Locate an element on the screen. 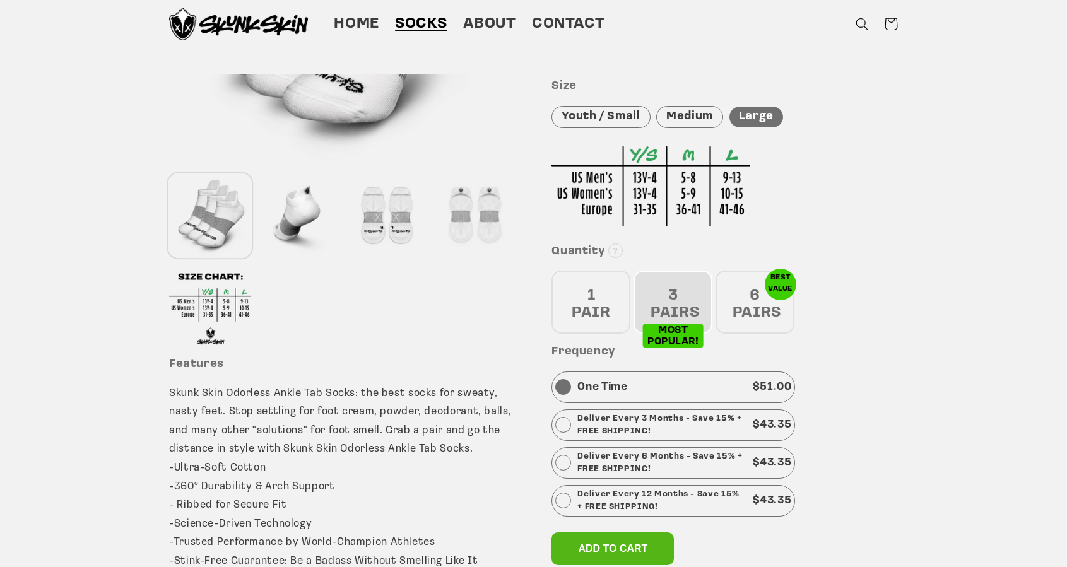 This screenshot has height=567, width=1067. span: Add to cart is located at coordinates (612, 548).